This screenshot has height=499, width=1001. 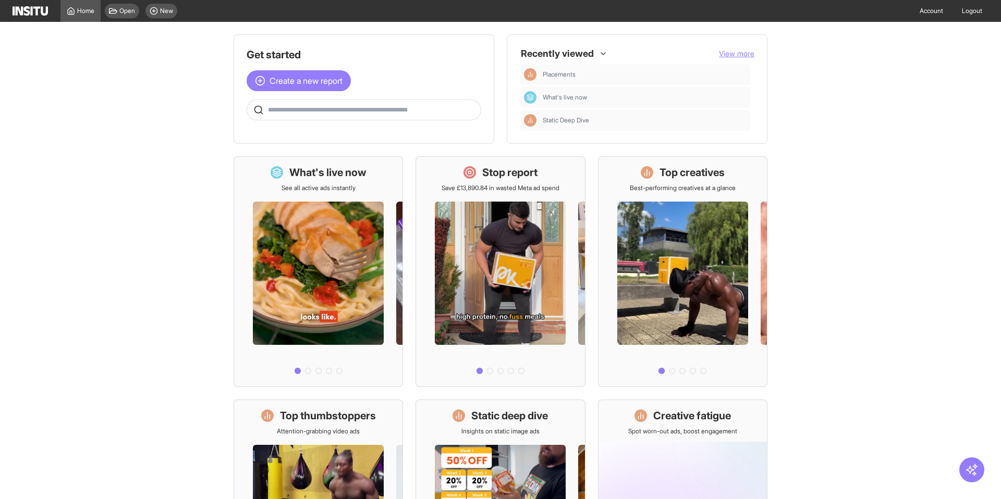 What do you see at coordinates (299, 81) in the screenshot?
I see `button: Create a new report` at bounding box center [299, 81].